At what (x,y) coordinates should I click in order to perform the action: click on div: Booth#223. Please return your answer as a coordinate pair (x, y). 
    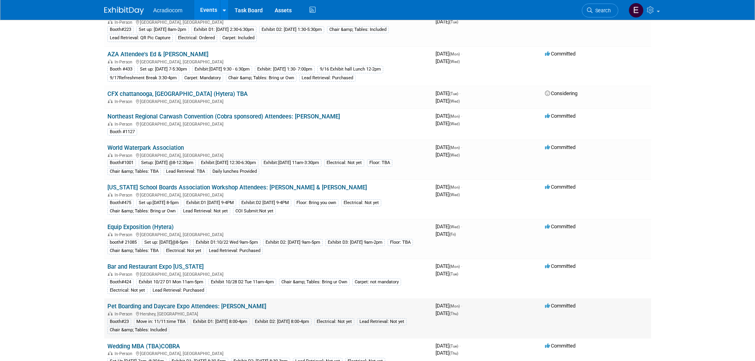
    Looking at the image, I should click on (121, 30).